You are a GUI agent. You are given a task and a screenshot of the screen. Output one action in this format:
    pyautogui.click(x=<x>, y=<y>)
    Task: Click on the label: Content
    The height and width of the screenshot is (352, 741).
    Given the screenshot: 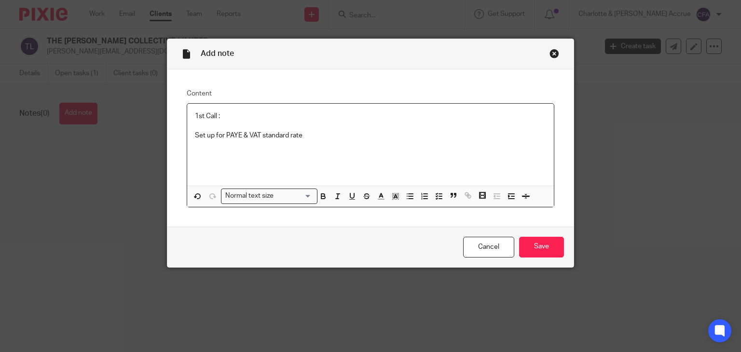 What is the action you would take?
    pyautogui.click(x=371, y=94)
    